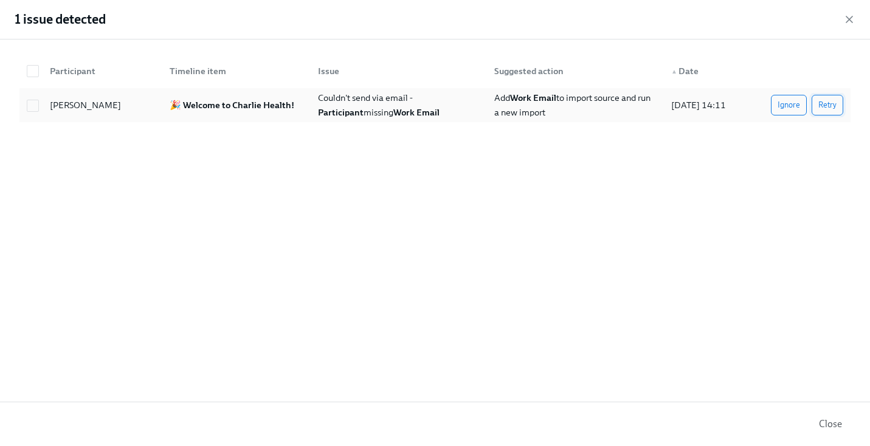 This screenshot has height=446, width=870. What do you see at coordinates (830, 424) in the screenshot?
I see `button: Close` at bounding box center [830, 424].